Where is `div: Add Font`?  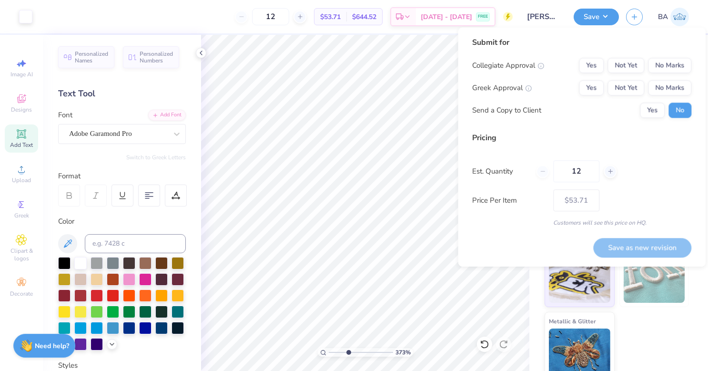
div: Add Font is located at coordinates (167, 115).